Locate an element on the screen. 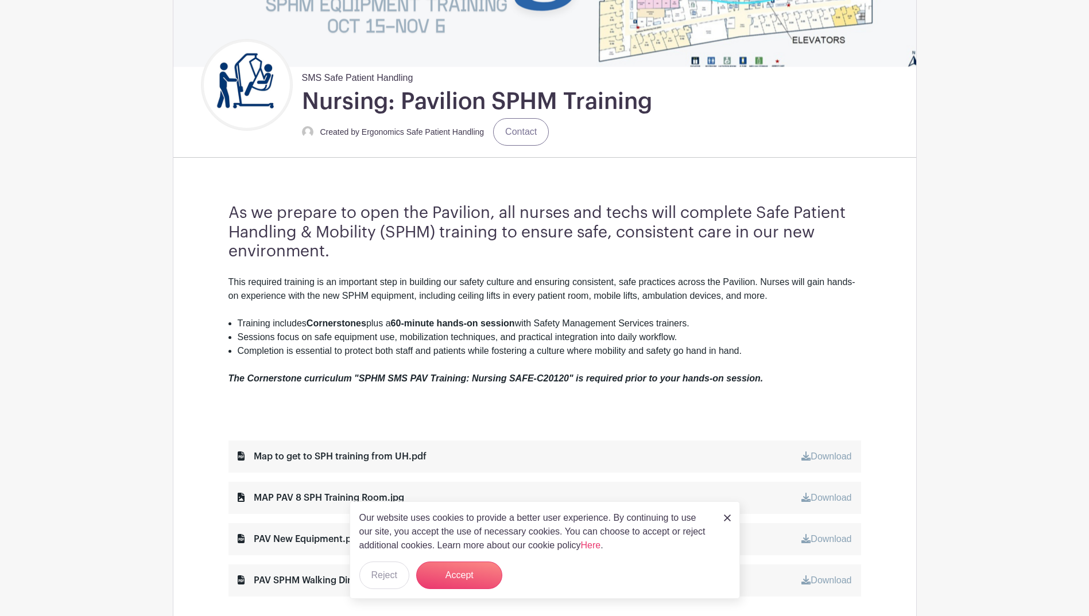 The image size is (1089, 616). strong: Cornerstones is located at coordinates (336, 323).